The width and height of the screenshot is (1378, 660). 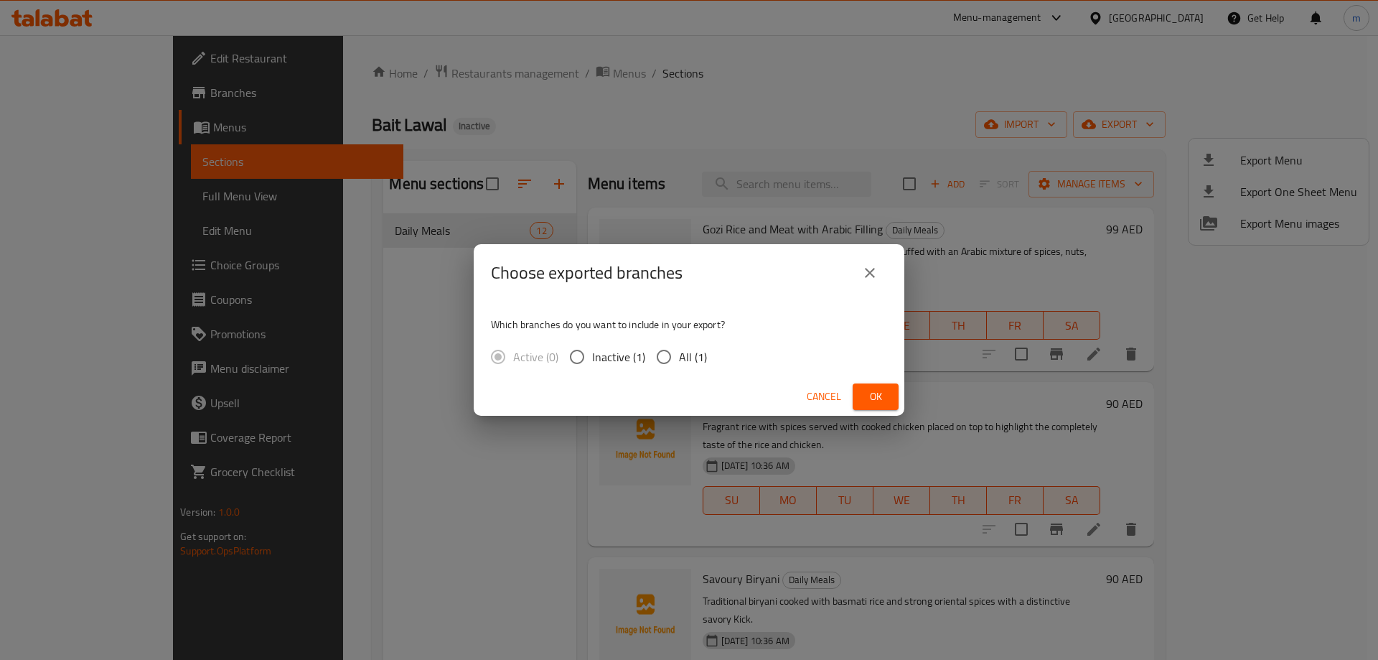 What do you see at coordinates (876, 396) in the screenshot?
I see `button: Ok` at bounding box center [876, 396].